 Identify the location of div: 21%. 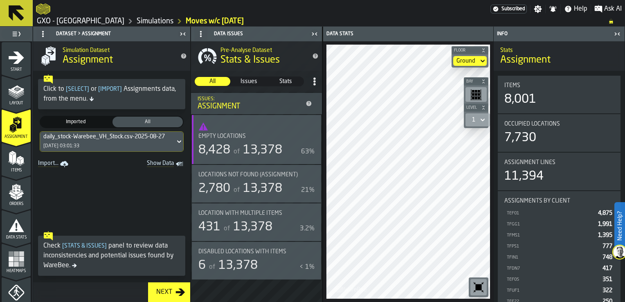
(308, 190).